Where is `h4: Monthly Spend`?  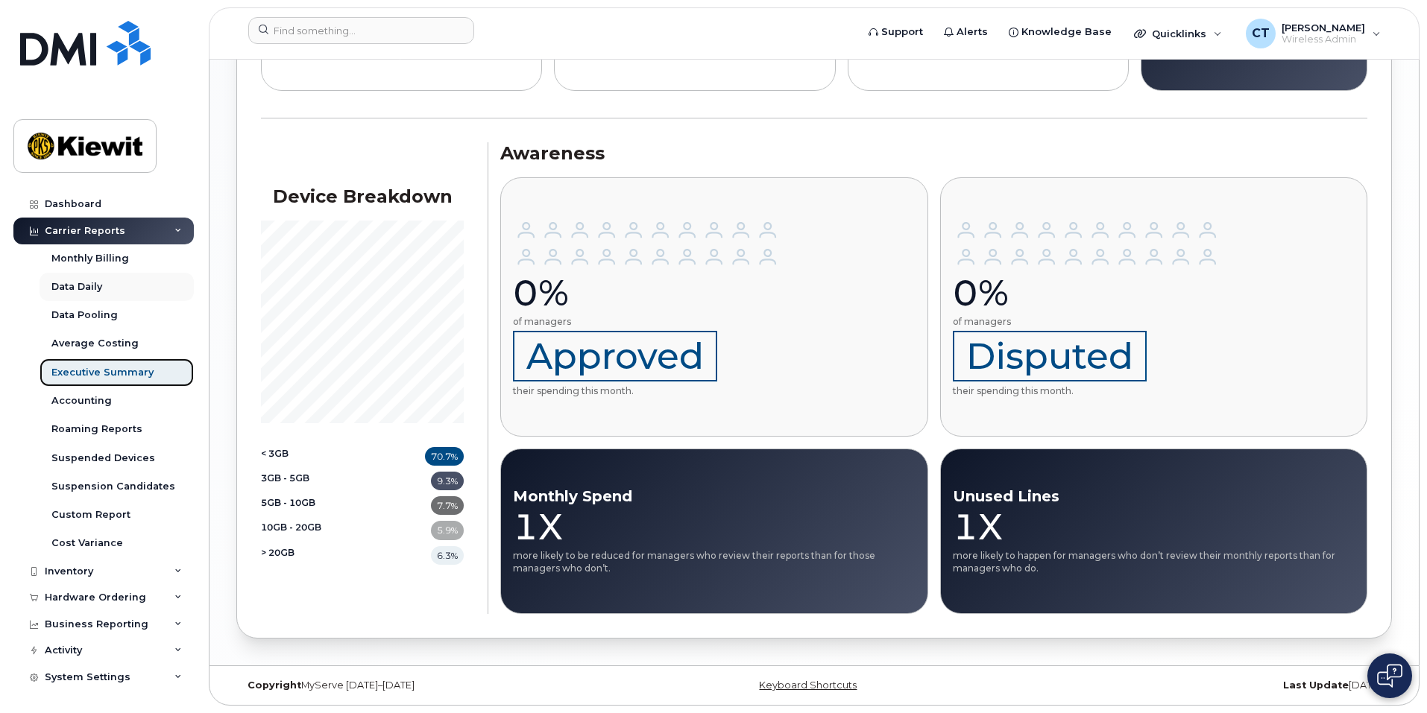
h4: Monthly Spend is located at coordinates (714, 496).